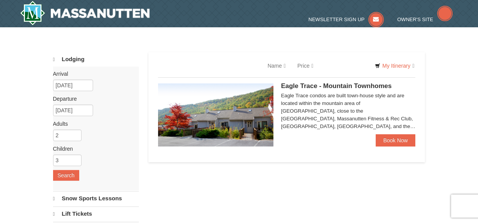  I want to click on span: Owner's Site, so click(415, 19).